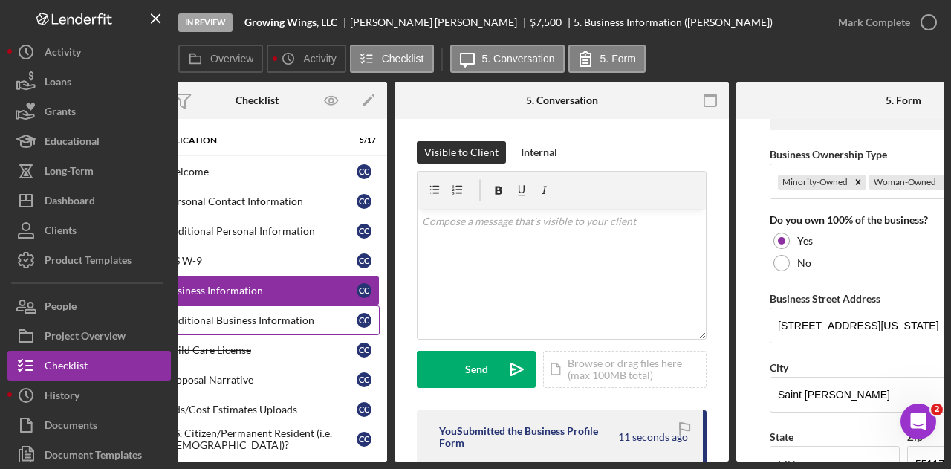 The height and width of the screenshot is (469, 951). What do you see at coordinates (903, 100) in the screenshot?
I see `div: 5. Form` at bounding box center [903, 100].